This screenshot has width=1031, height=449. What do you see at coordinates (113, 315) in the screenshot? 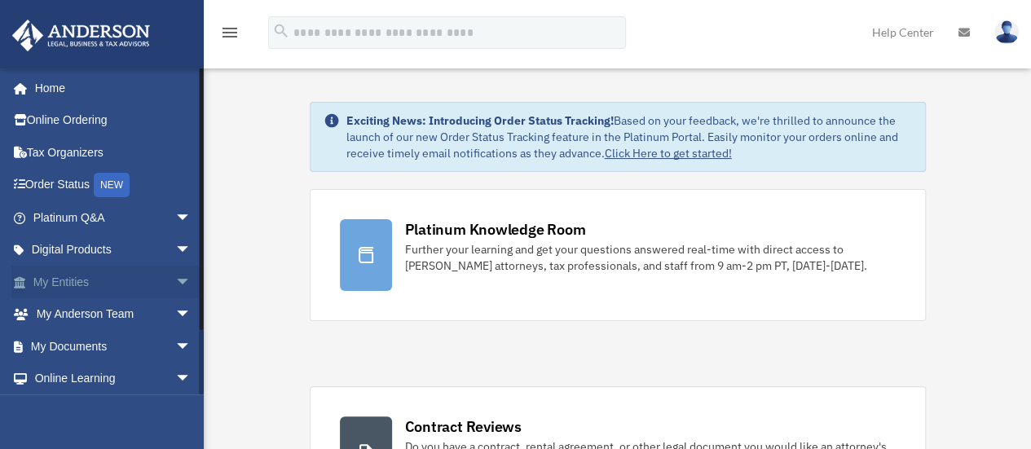
I see `a: My Anderson Teamarrow_drop_down` at bounding box center [113, 315].